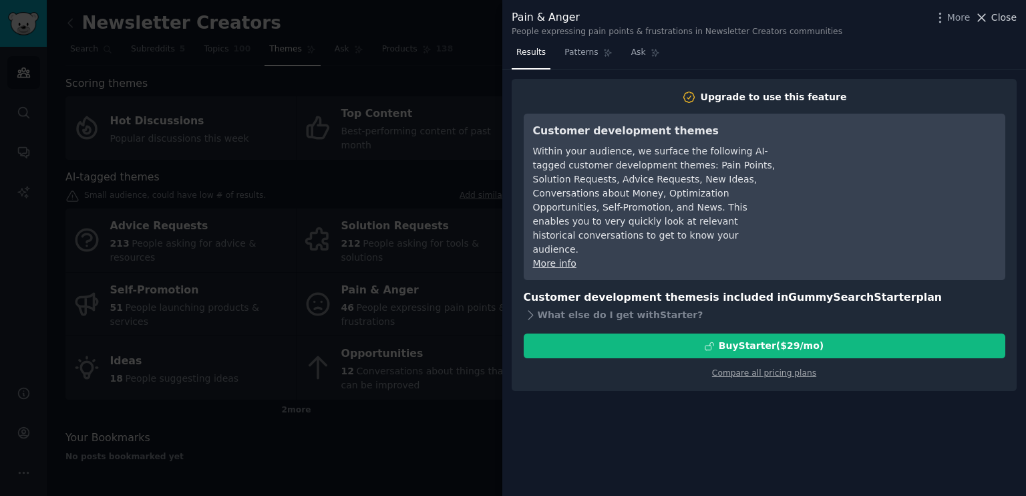 The height and width of the screenshot is (496, 1026). What do you see at coordinates (764, 345) in the screenshot?
I see `button: BuyStarter($29/mo)` at bounding box center [764, 345].